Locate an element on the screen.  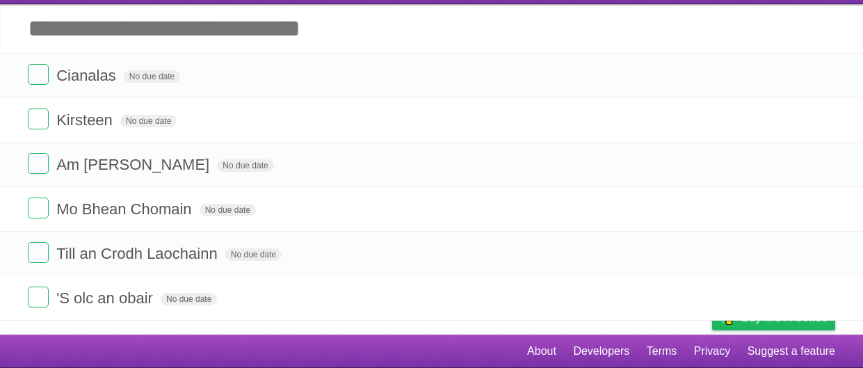
a: Suggest a feature is located at coordinates (791, 351).